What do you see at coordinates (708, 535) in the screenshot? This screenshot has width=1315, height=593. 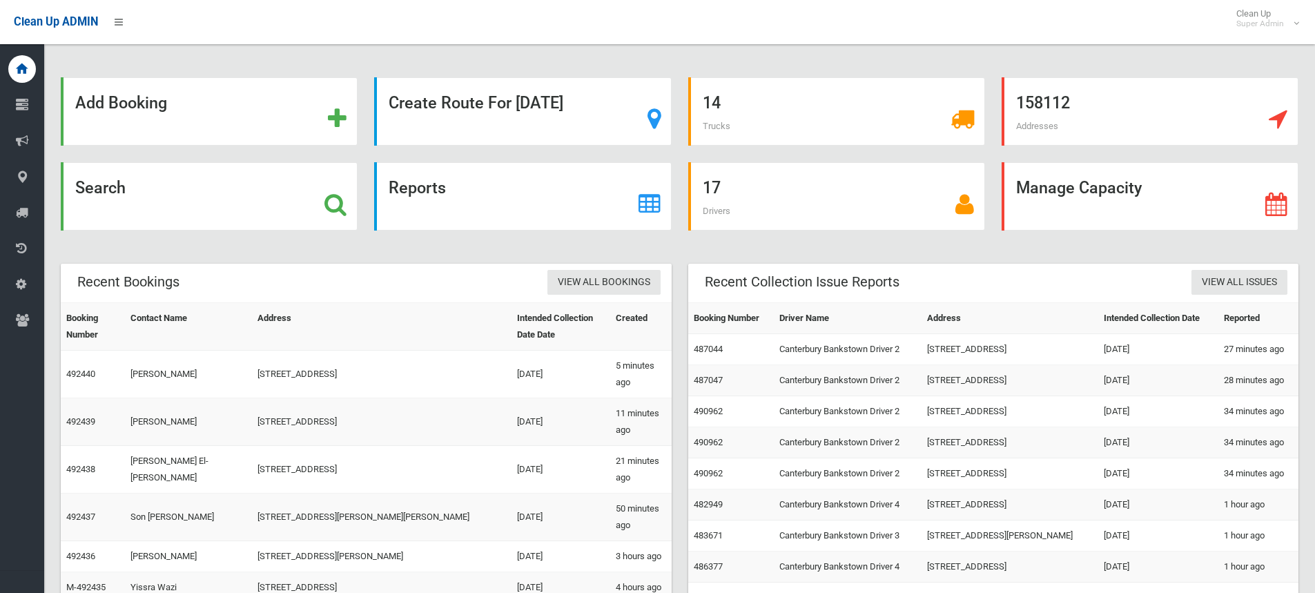 I see `a: 483671` at bounding box center [708, 535].